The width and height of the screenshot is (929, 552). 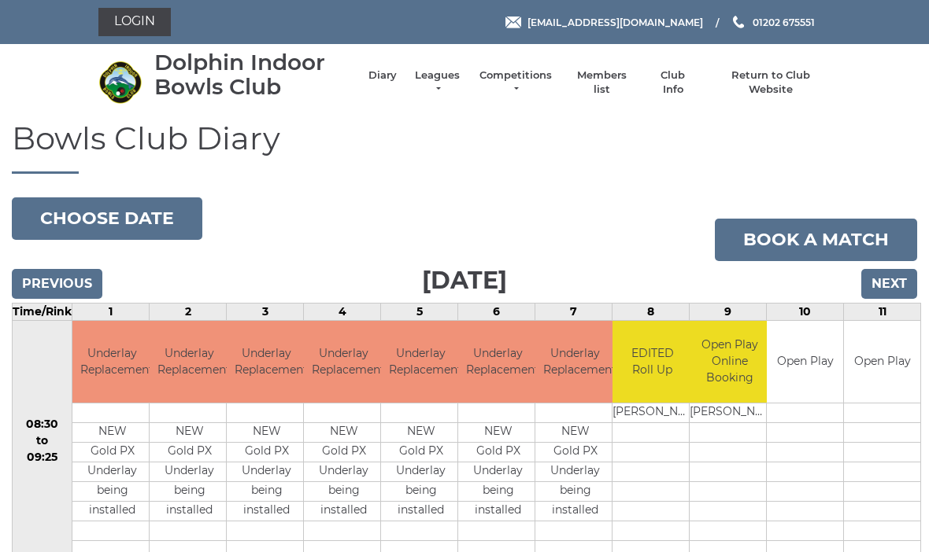 What do you see at coordinates (107, 219) in the screenshot?
I see `button: Choose date` at bounding box center [107, 219].